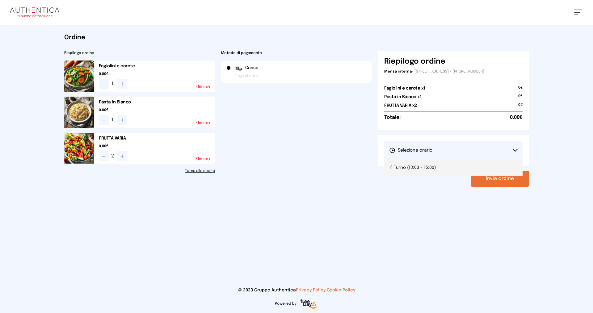 Image resolution: width=593 pixels, height=313 pixels. What do you see at coordinates (412, 168) in the screenshot?
I see `span: 1° Turno (13:00 - 15:00)` at bounding box center [412, 168].